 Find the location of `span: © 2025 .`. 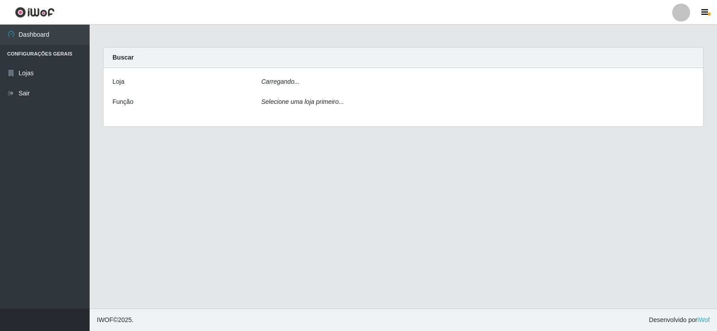

span: © 2025 . is located at coordinates (115, 320).